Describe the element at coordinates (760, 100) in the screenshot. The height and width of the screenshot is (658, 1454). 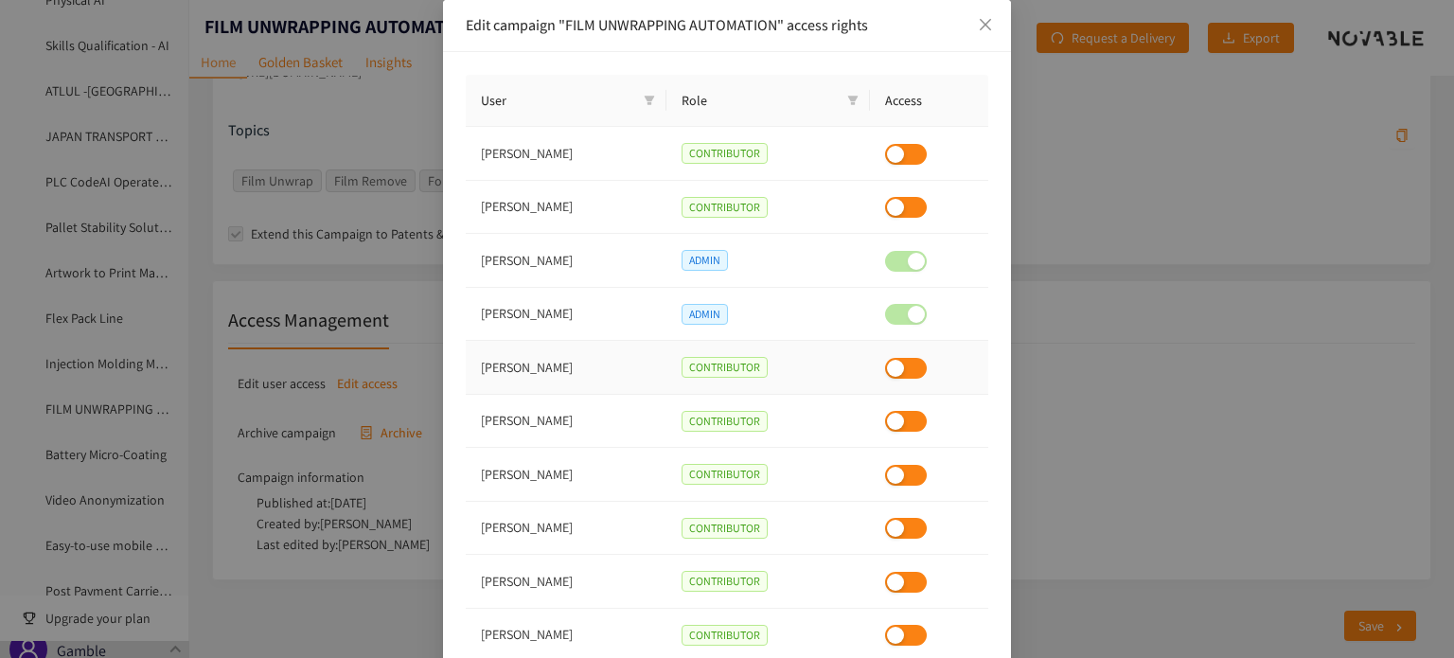
I see `span: Role` at that location.